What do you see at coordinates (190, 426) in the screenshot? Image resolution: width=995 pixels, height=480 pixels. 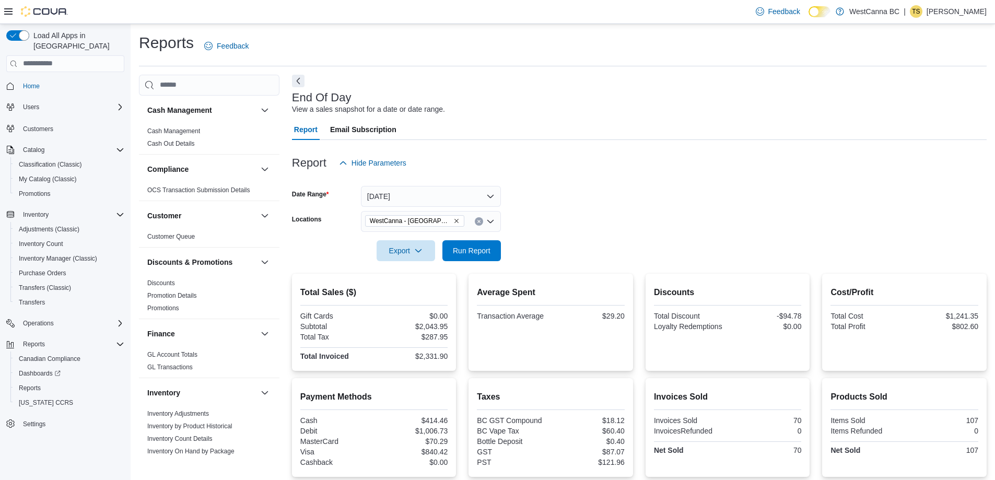 I see `span: Inventory by Product Historical` at bounding box center [190, 426].